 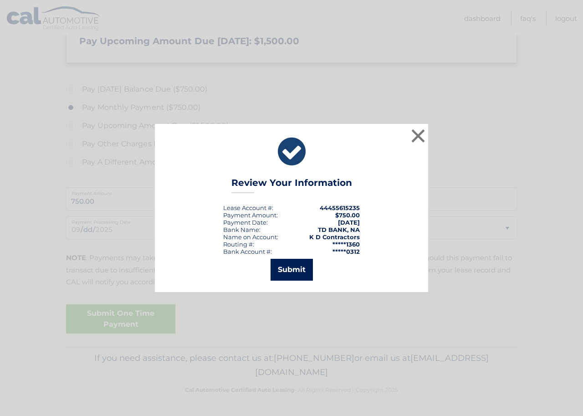 I want to click on strong: TD BANK, NA, so click(x=339, y=229).